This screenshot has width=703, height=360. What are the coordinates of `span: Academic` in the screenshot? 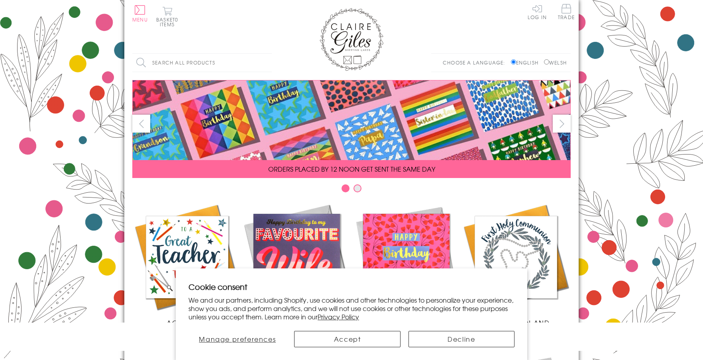 It's located at (187, 323).